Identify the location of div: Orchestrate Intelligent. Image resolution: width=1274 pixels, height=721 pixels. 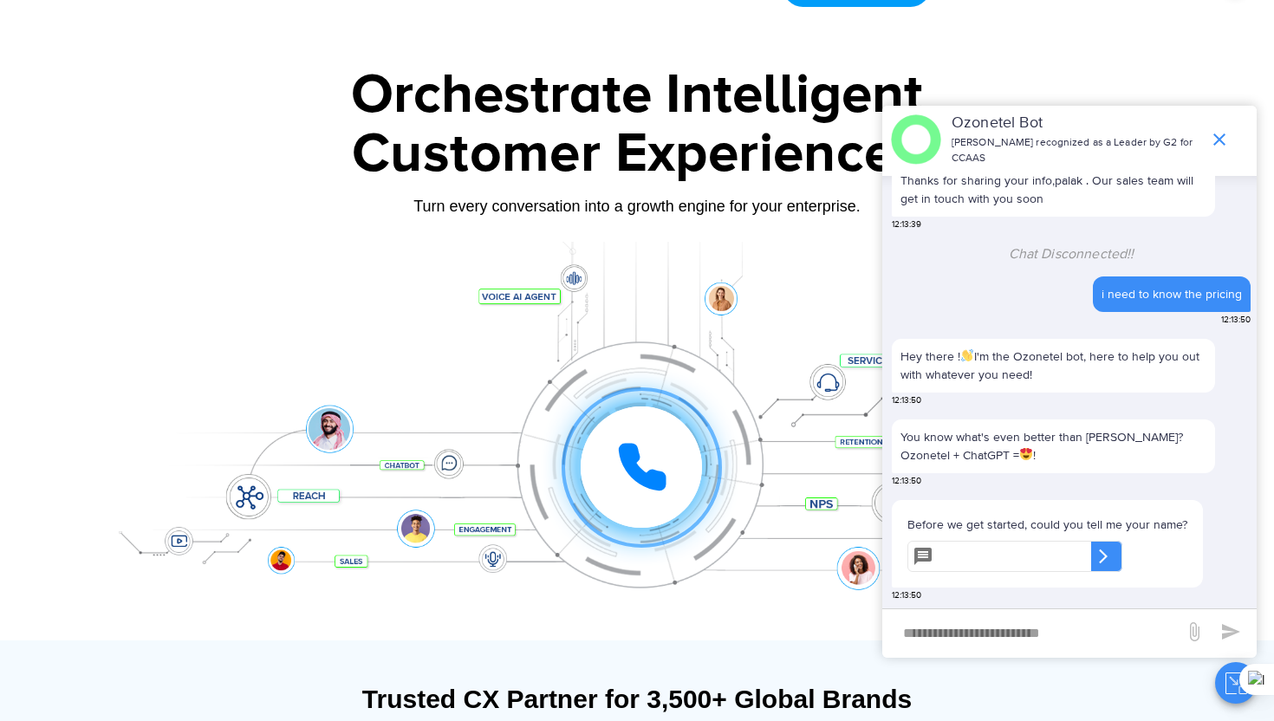
(637, 95).